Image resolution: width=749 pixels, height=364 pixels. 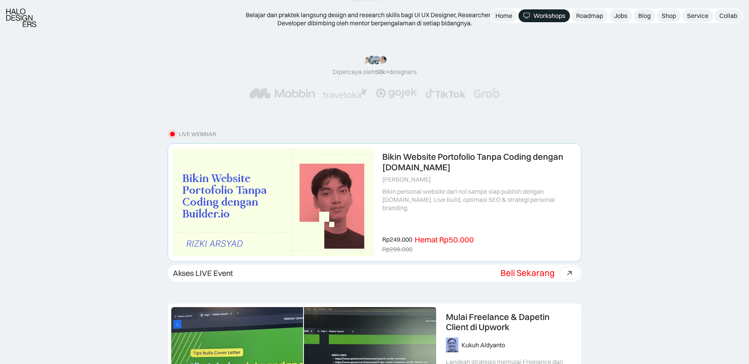 I want to click on a: Workshops, so click(x=544, y=16).